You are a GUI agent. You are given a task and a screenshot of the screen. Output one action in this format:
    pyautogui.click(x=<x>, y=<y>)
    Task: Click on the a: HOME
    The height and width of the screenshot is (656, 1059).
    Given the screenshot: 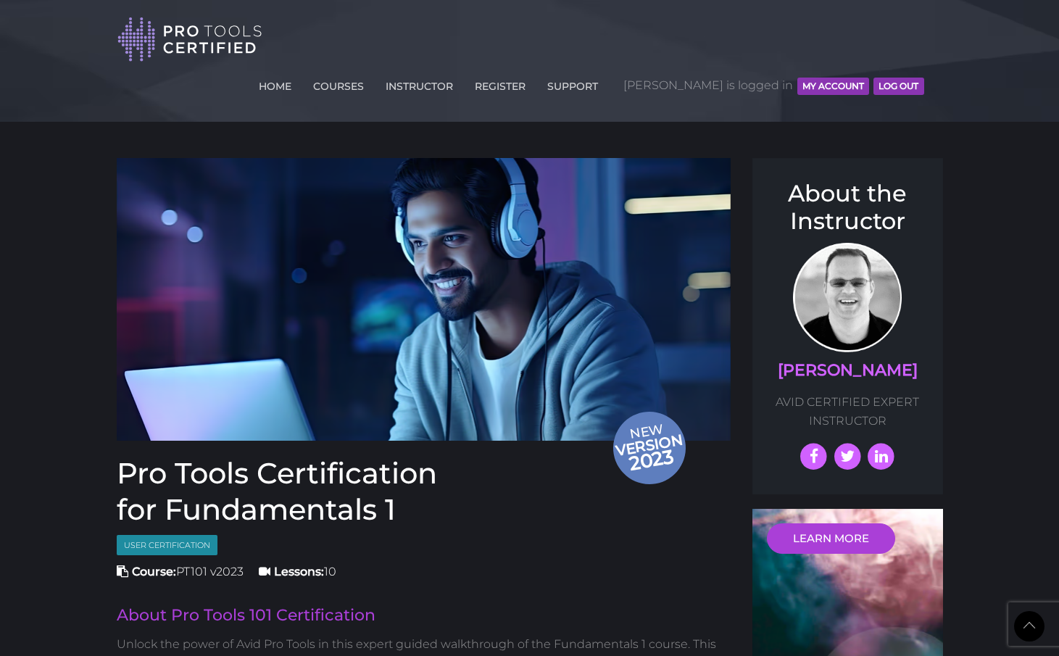 What is the action you would take?
    pyautogui.click(x=275, y=83)
    